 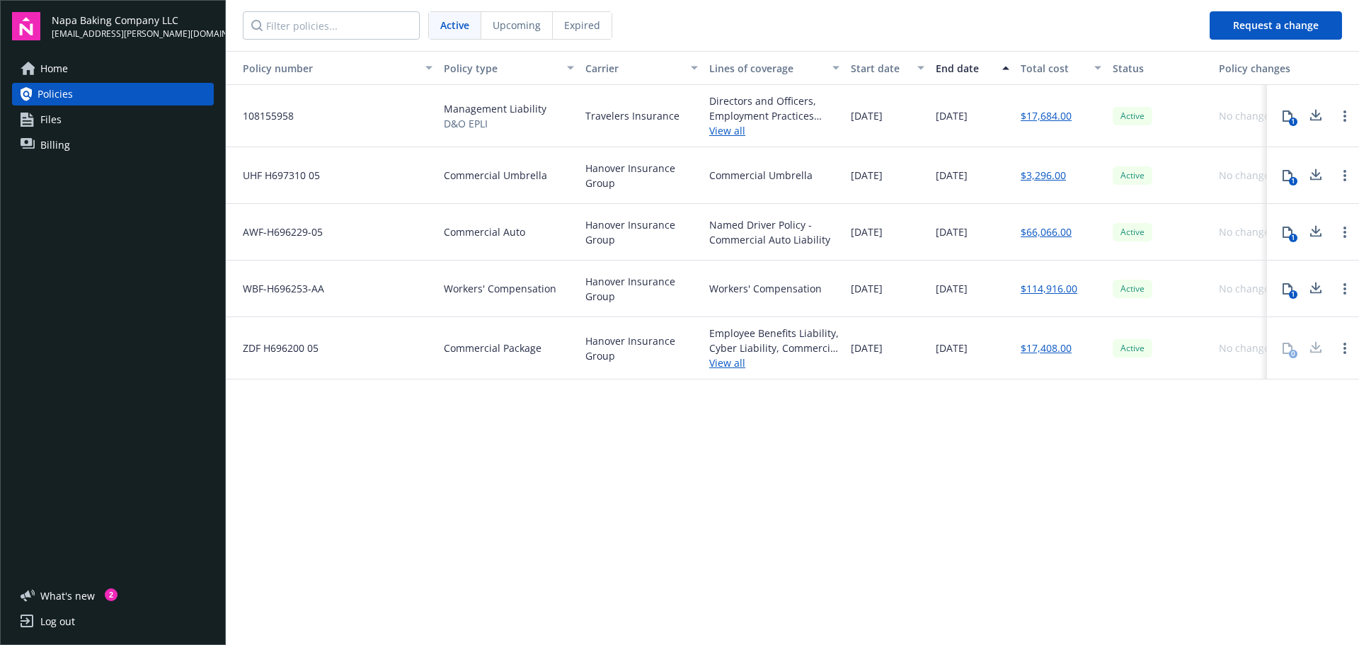 I want to click on div: End date, so click(x=965, y=68).